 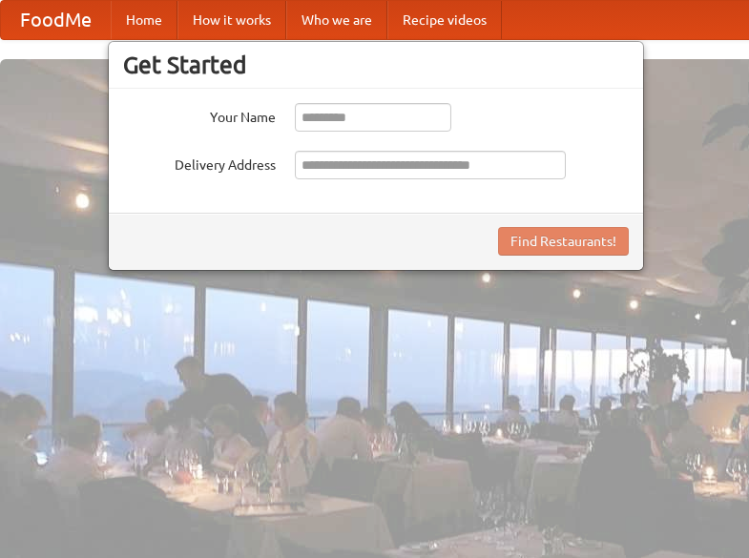 What do you see at coordinates (144, 20) in the screenshot?
I see `a: Home` at bounding box center [144, 20].